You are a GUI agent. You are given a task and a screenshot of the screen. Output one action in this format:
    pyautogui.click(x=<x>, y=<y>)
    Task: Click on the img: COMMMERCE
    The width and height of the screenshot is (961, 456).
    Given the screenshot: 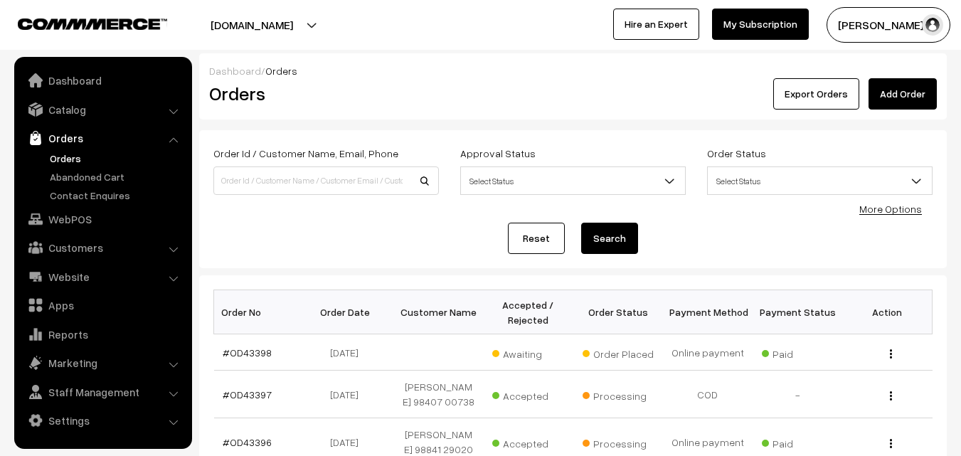 What is the action you would take?
    pyautogui.click(x=92, y=23)
    